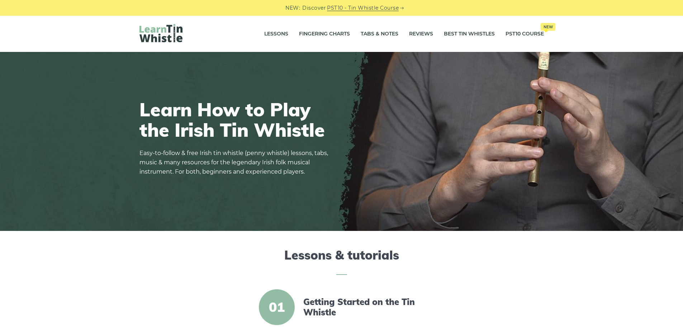 The image size is (683, 329). I want to click on a: PST10 CourseNew, so click(524, 34).